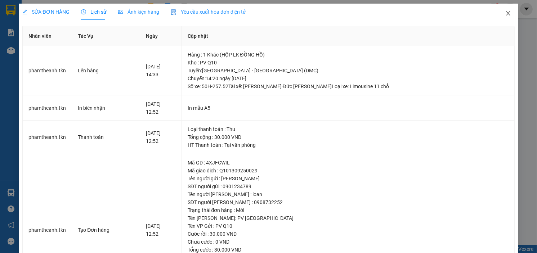  I want to click on div: HT Thanh toán : Tại văn phòng, so click(348, 145).